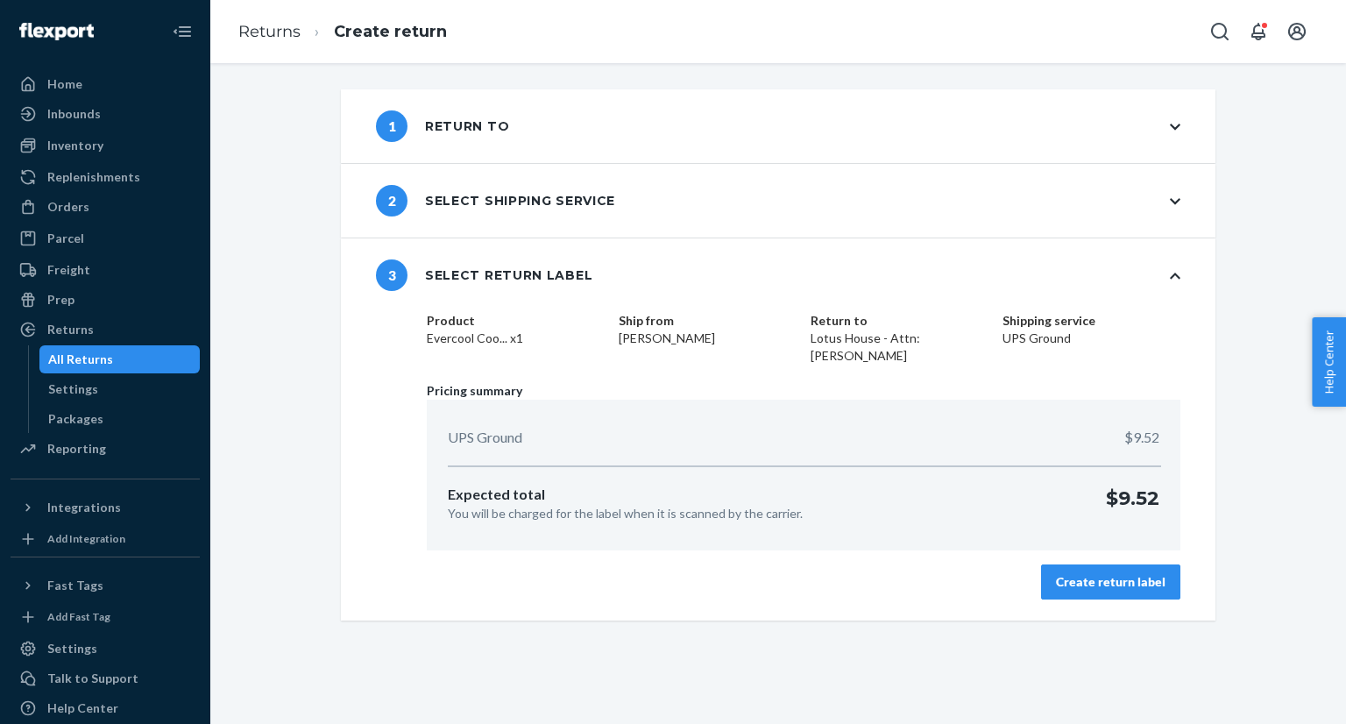 This screenshot has width=1346, height=724. What do you see at coordinates (105, 539) in the screenshot?
I see `a: Add Integration` at bounding box center [105, 539].